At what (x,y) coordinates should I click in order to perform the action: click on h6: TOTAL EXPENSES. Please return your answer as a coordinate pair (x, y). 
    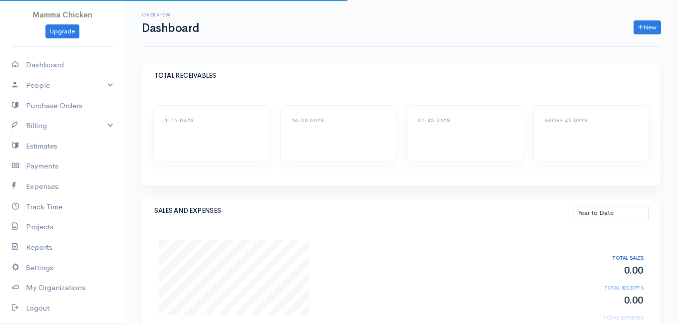
    Looking at the image, I should click on (607, 318).